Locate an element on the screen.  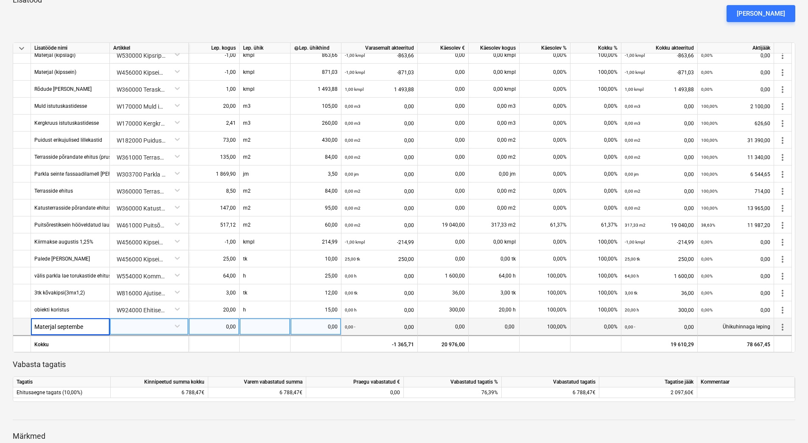
div: 714,00 is located at coordinates (736, 191).